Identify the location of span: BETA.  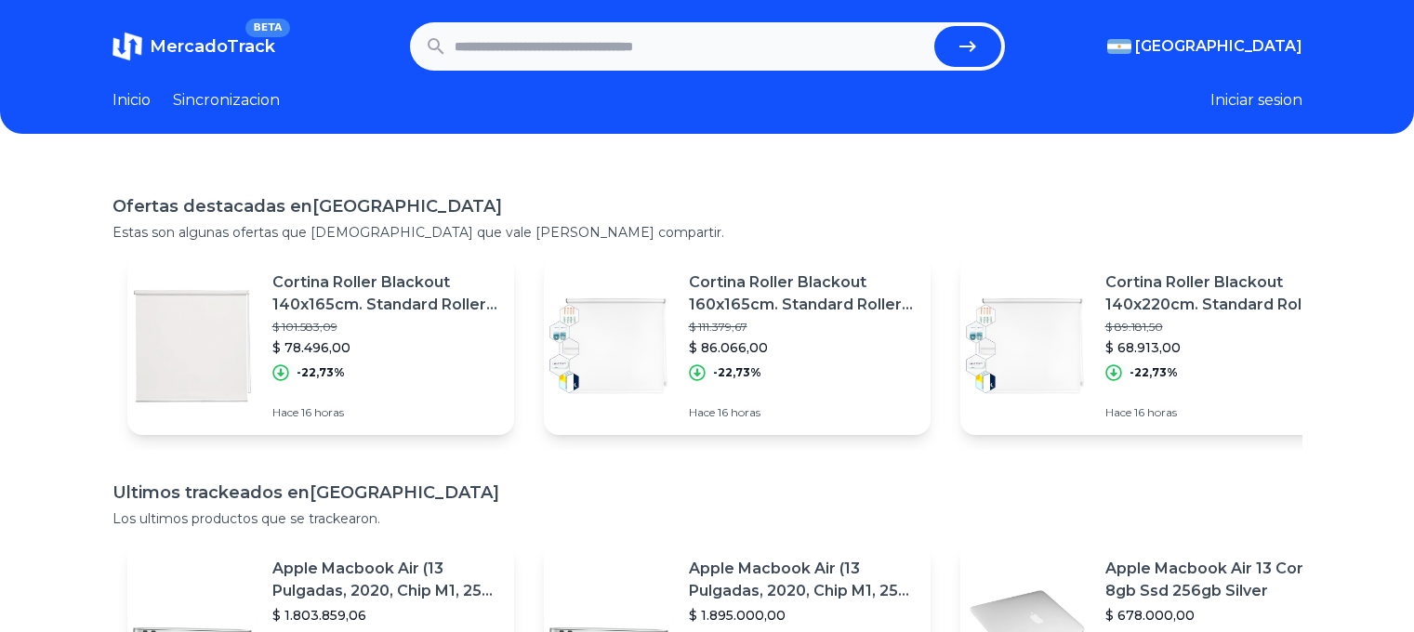
(267, 28).